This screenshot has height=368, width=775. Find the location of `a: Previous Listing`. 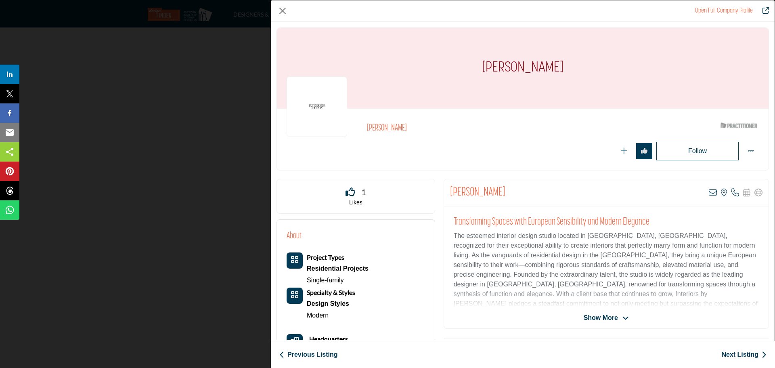

a: Previous Listing is located at coordinates (308, 355).